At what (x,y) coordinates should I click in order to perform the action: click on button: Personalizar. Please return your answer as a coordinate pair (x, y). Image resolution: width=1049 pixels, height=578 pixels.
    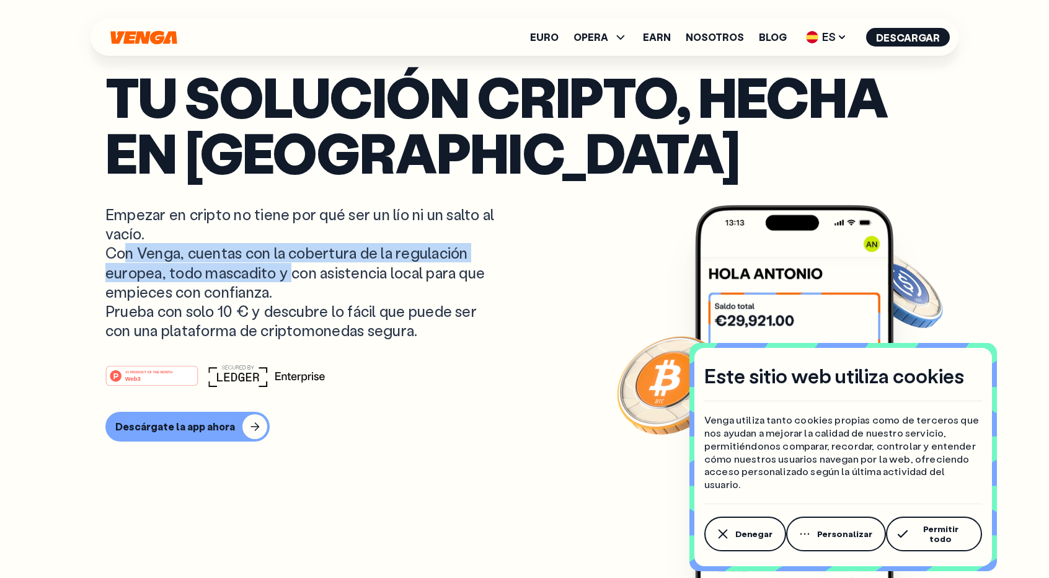
    Looking at the image, I should click on (836, 534).